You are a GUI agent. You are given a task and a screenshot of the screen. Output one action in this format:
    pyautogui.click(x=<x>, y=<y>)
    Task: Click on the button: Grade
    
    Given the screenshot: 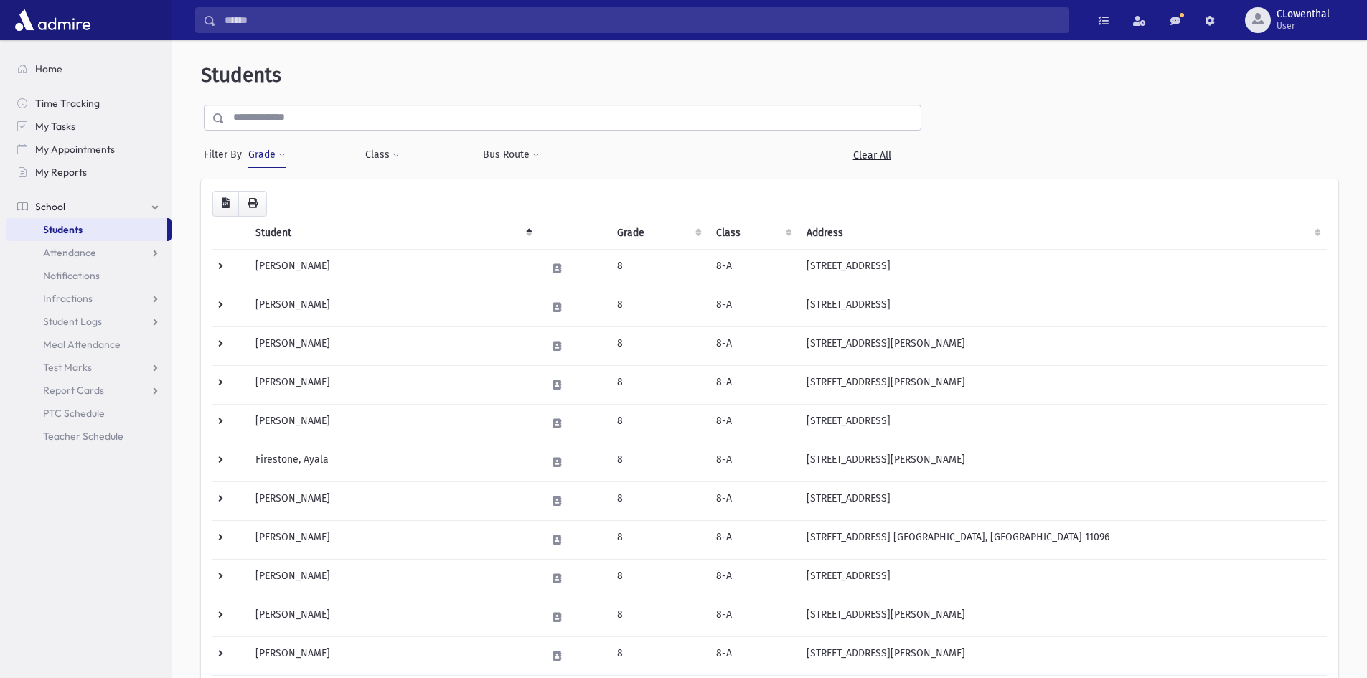 What is the action you would take?
    pyautogui.click(x=267, y=155)
    